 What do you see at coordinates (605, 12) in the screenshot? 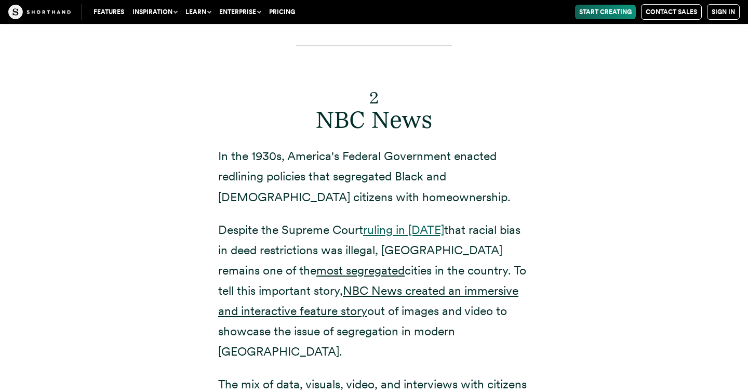
I see `a: Start Creating` at bounding box center [605, 12].